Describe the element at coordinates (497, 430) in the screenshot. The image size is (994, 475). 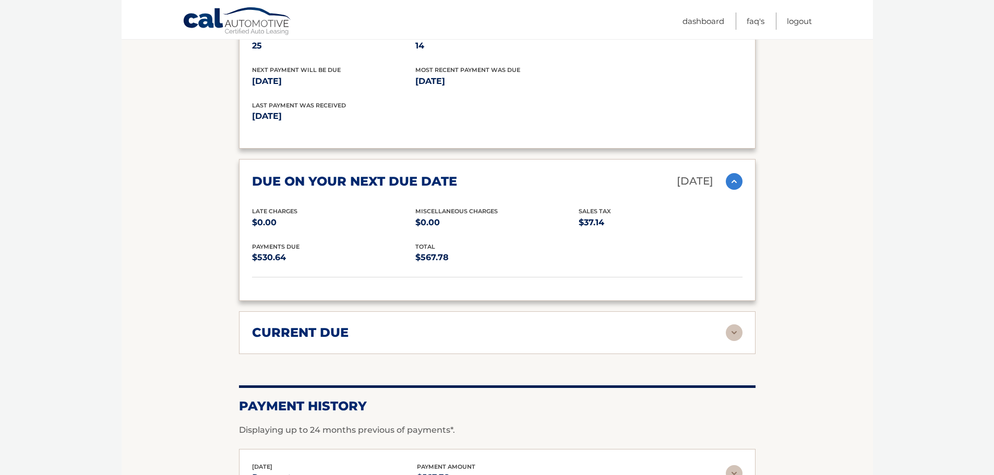
I see `p: Displaying up to 24 months previous of payments*.` at that location.